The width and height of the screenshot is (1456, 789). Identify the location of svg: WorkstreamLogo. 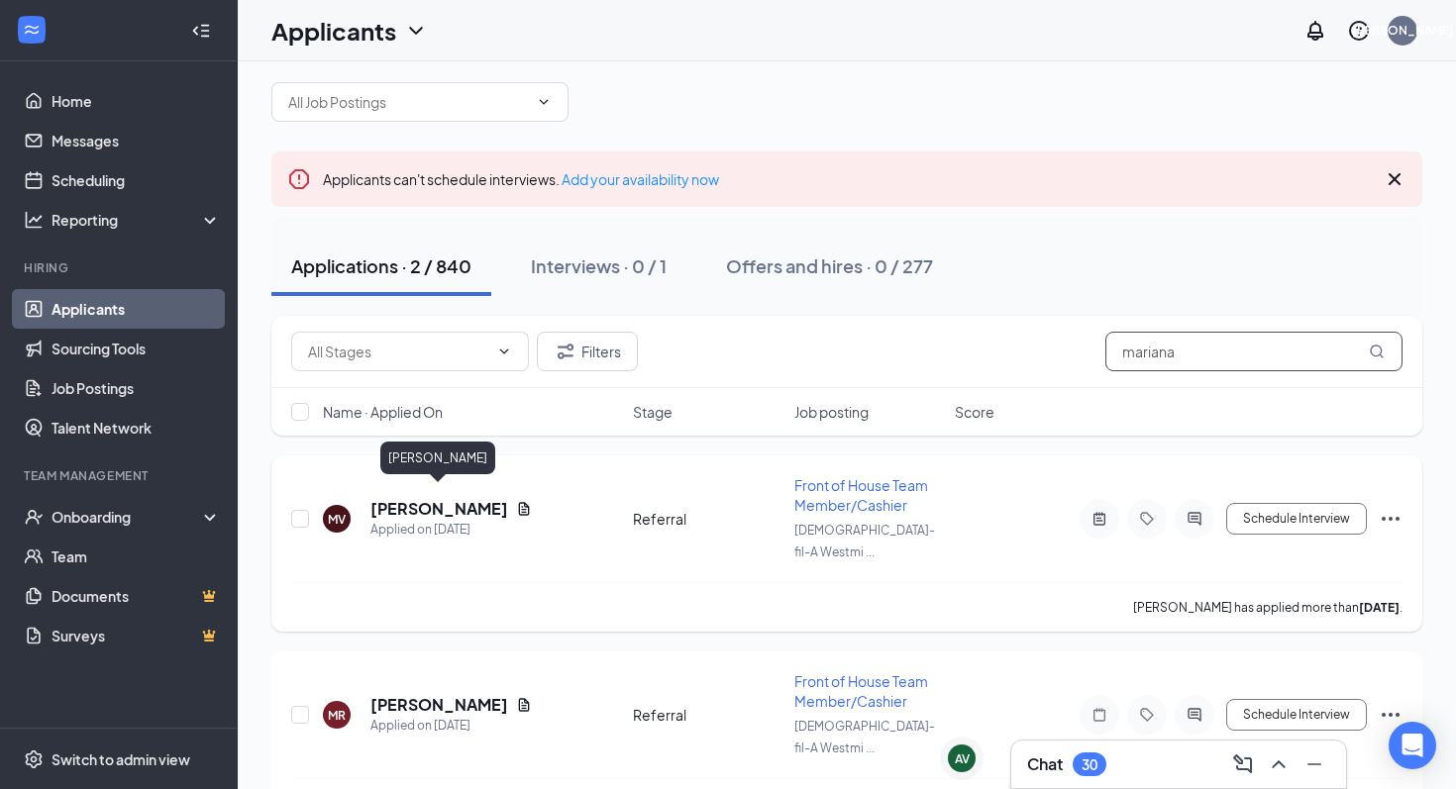
(32, 30).